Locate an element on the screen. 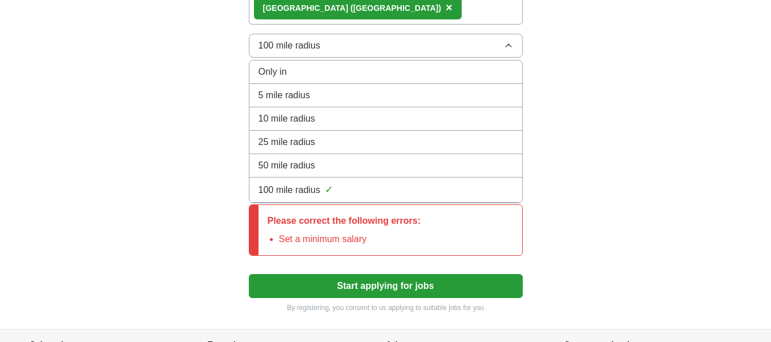 The width and height of the screenshot is (771, 342). span: 25 mile radius is located at coordinates (287, 142).